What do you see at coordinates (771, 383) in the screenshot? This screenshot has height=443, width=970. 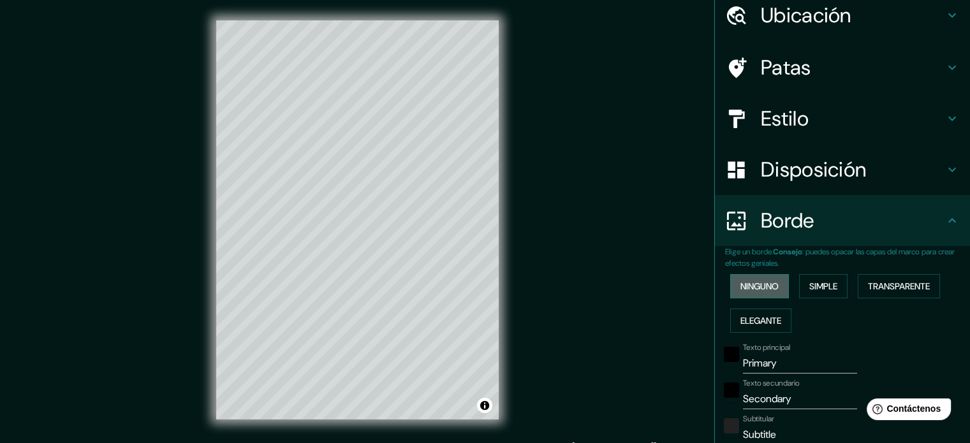 I see `font: Texto secundario` at bounding box center [771, 383].